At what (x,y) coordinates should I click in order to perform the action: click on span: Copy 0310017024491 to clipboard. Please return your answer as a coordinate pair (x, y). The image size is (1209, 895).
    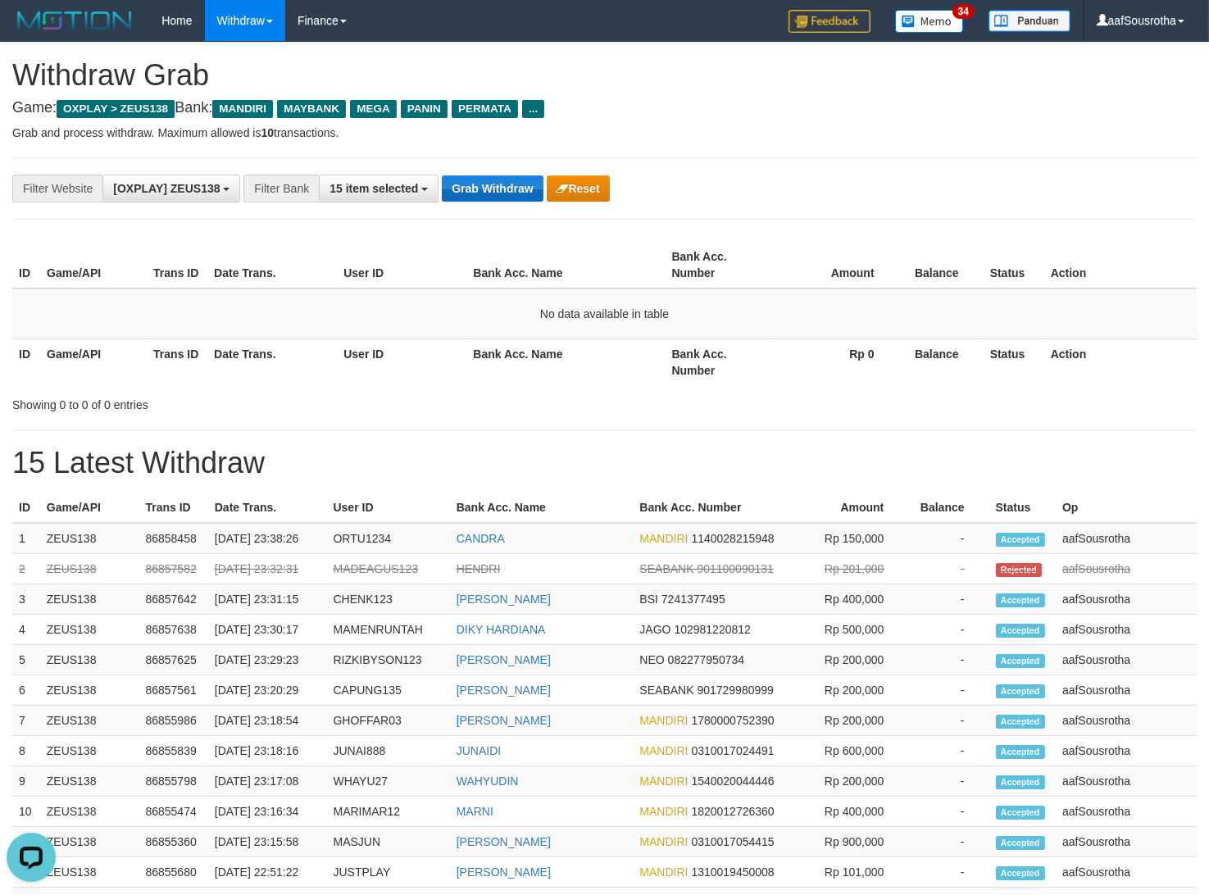
    Looking at the image, I should click on (732, 751).